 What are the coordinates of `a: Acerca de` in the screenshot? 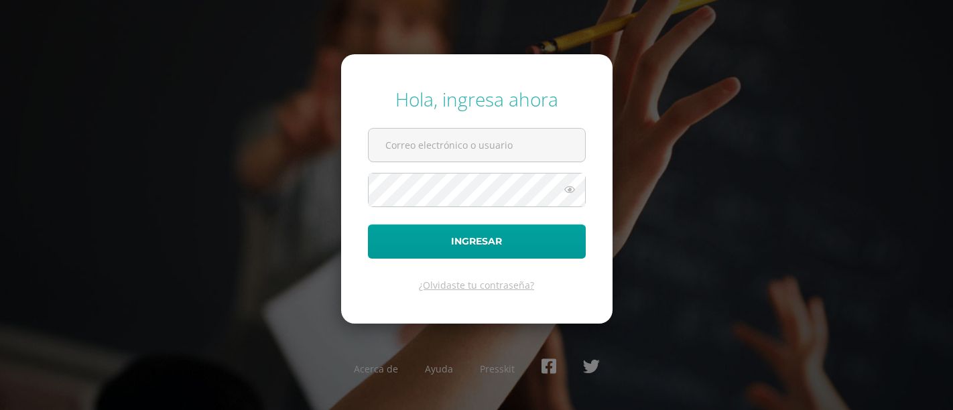 It's located at (376, 369).